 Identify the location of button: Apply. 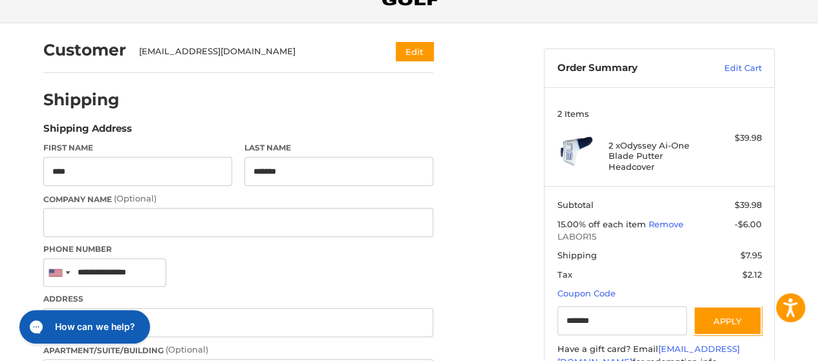
(727, 321).